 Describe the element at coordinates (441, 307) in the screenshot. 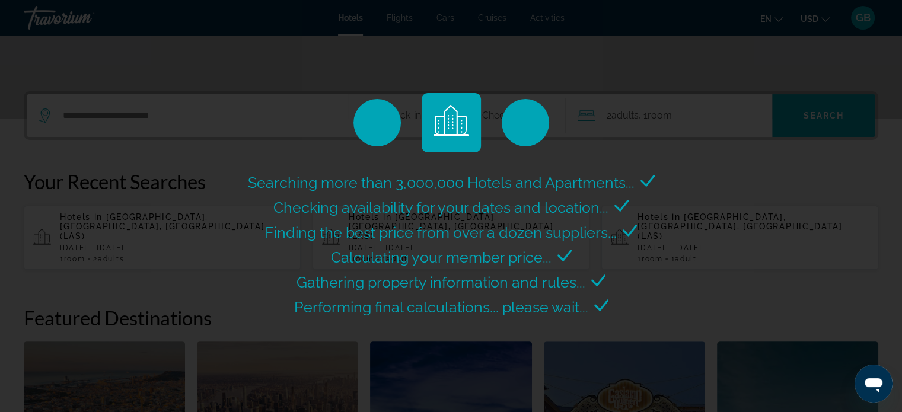

I see `span: Performing final calculations... please wait...` at that location.